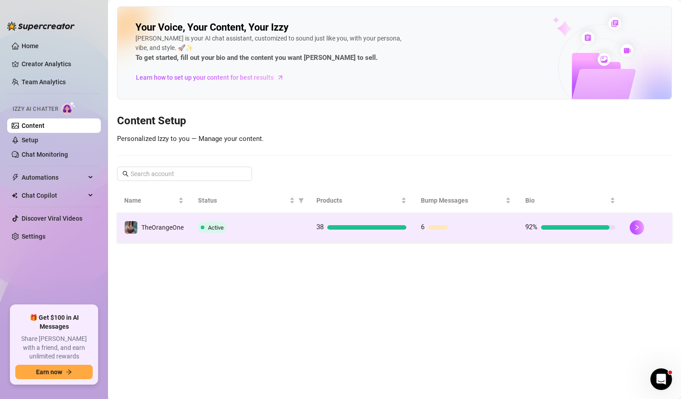 The width and height of the screenshot is (681, 399). Describe the element at coordinates (162, 227) in the screenshot. I see `span: TheOrangeOne` at that location.